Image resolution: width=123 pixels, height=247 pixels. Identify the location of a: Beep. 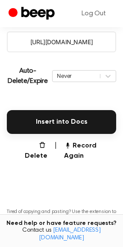
(32, 14).